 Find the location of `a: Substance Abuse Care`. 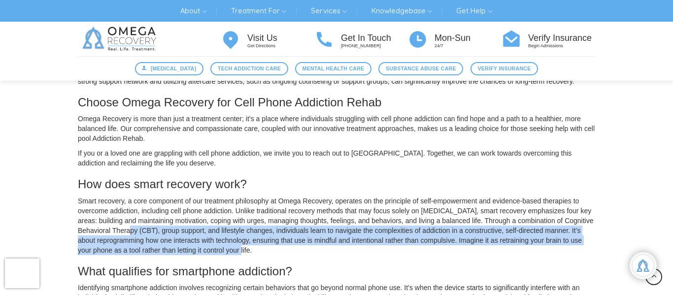

a: Substance Abuse Care is located at coordinates (421, 68).